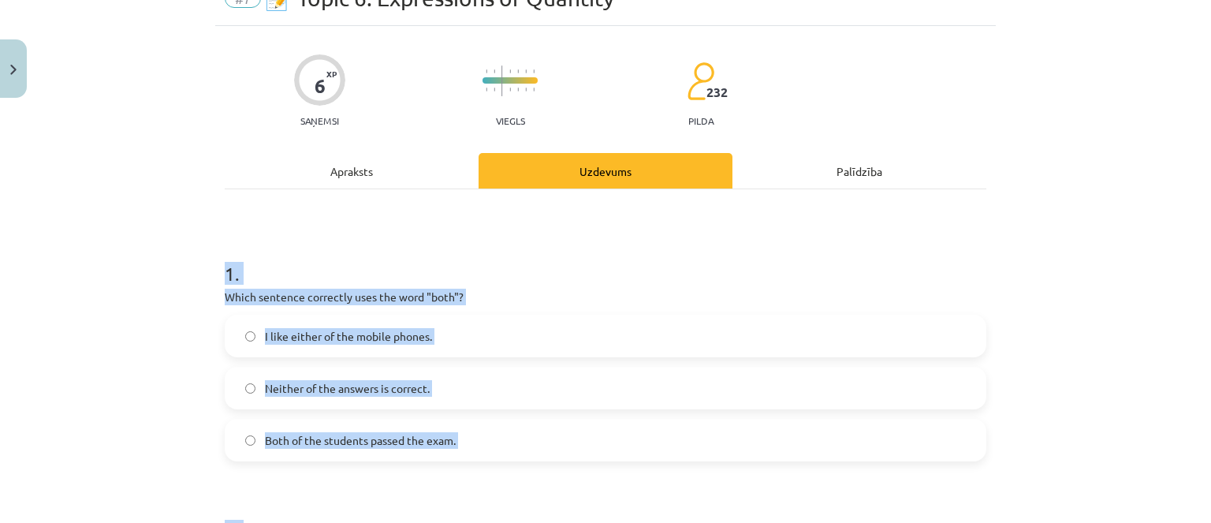 The image size is (1211, 523). I want to click on p: Viegls, so click(510, 121).